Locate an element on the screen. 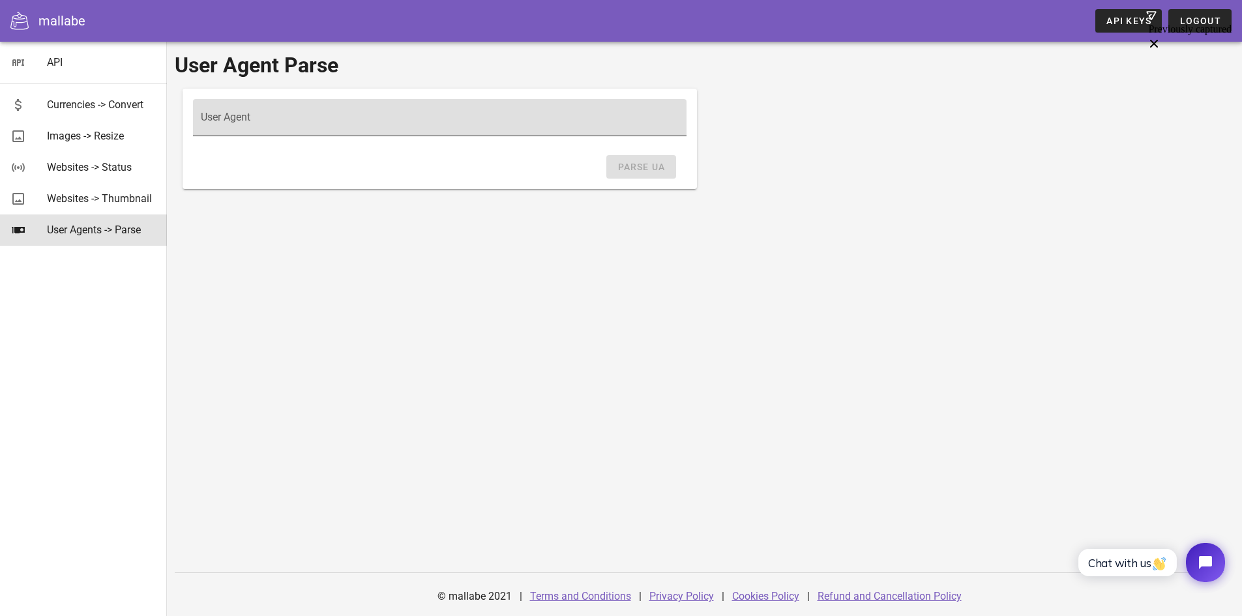  div: Currencies -> Convert is located at coordinates (102, 104).